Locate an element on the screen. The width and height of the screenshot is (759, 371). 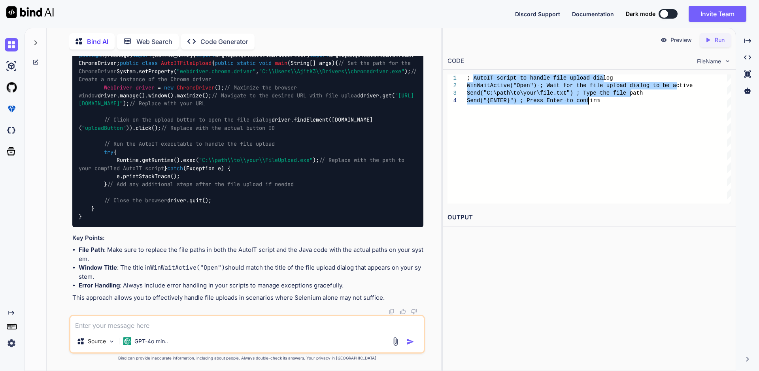
div: CODE is located at coordinates (456, 61).